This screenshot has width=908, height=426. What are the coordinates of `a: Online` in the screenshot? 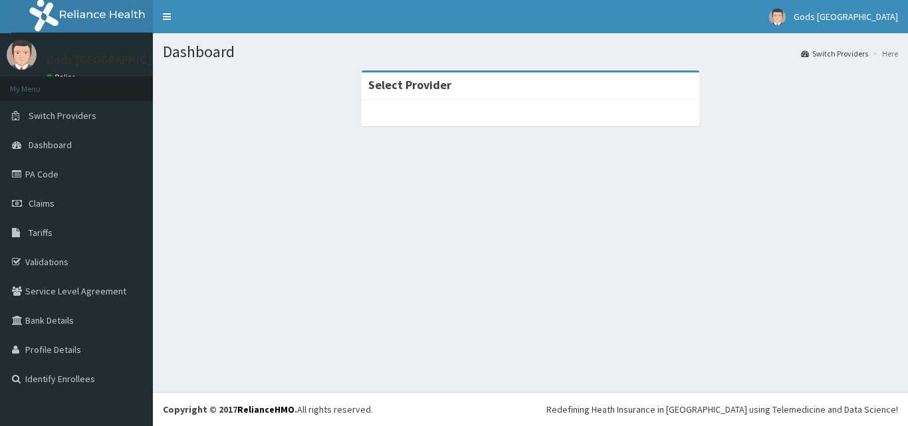 It's located at (63, 77).